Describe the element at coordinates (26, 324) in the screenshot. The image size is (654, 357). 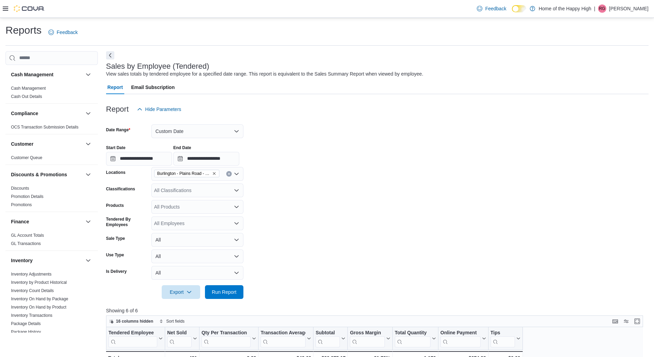
I see `span: Package Details` at that location.